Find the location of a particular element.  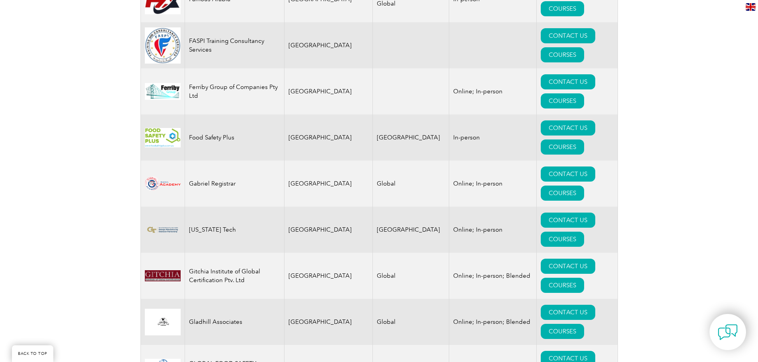

img: e72924ac-d9bc-ea11-a814-000d3a79823d-logo.png is located at coordinates (163, 230).